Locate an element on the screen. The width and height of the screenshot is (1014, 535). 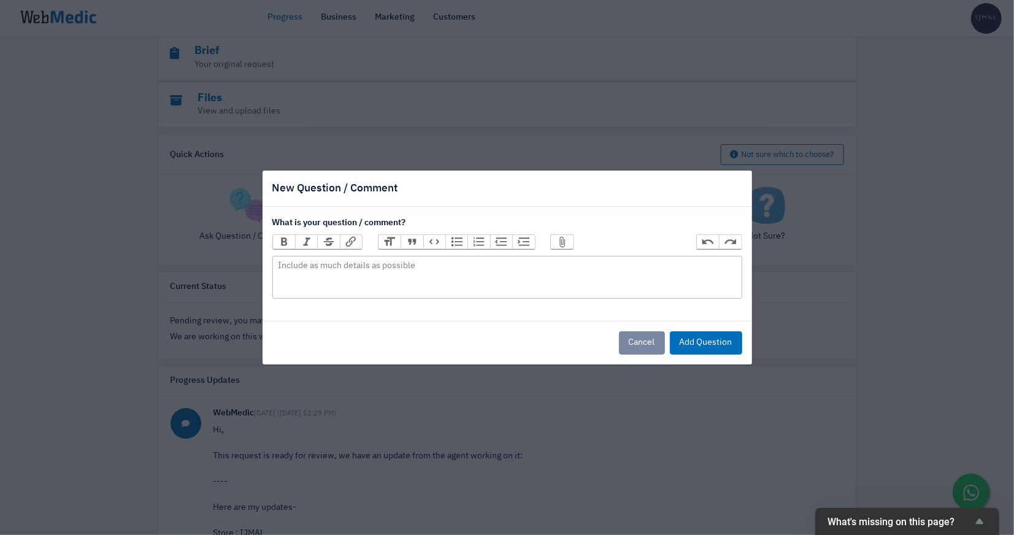
button: Redo is located at coordinates (730, 242).